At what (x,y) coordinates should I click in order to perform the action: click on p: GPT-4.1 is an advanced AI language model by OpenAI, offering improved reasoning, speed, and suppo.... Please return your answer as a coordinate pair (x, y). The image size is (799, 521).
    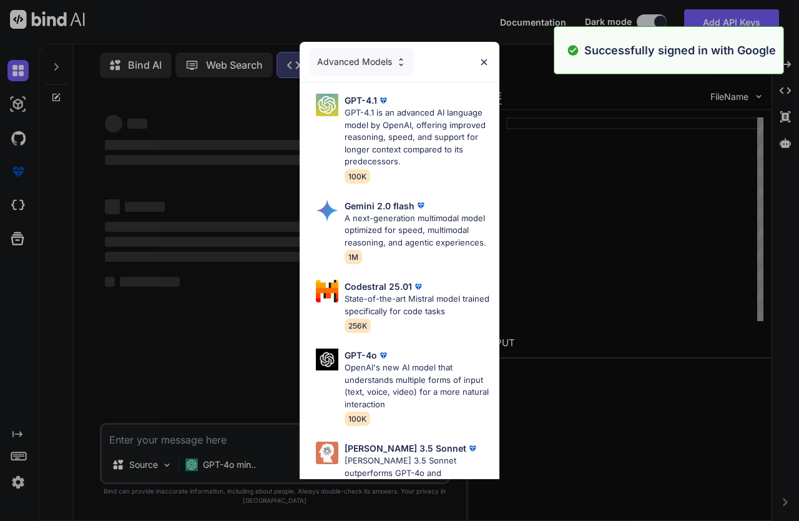
    Looking at the image, I should click on (417, 137).